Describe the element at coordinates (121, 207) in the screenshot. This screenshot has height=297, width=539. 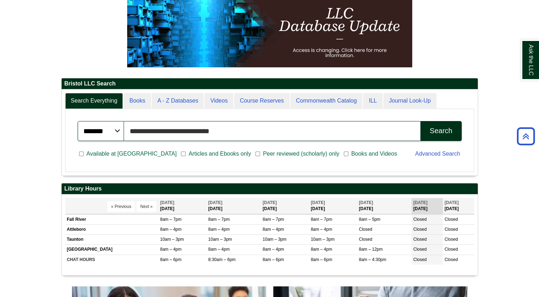
I see `button: « Previous` at that location.